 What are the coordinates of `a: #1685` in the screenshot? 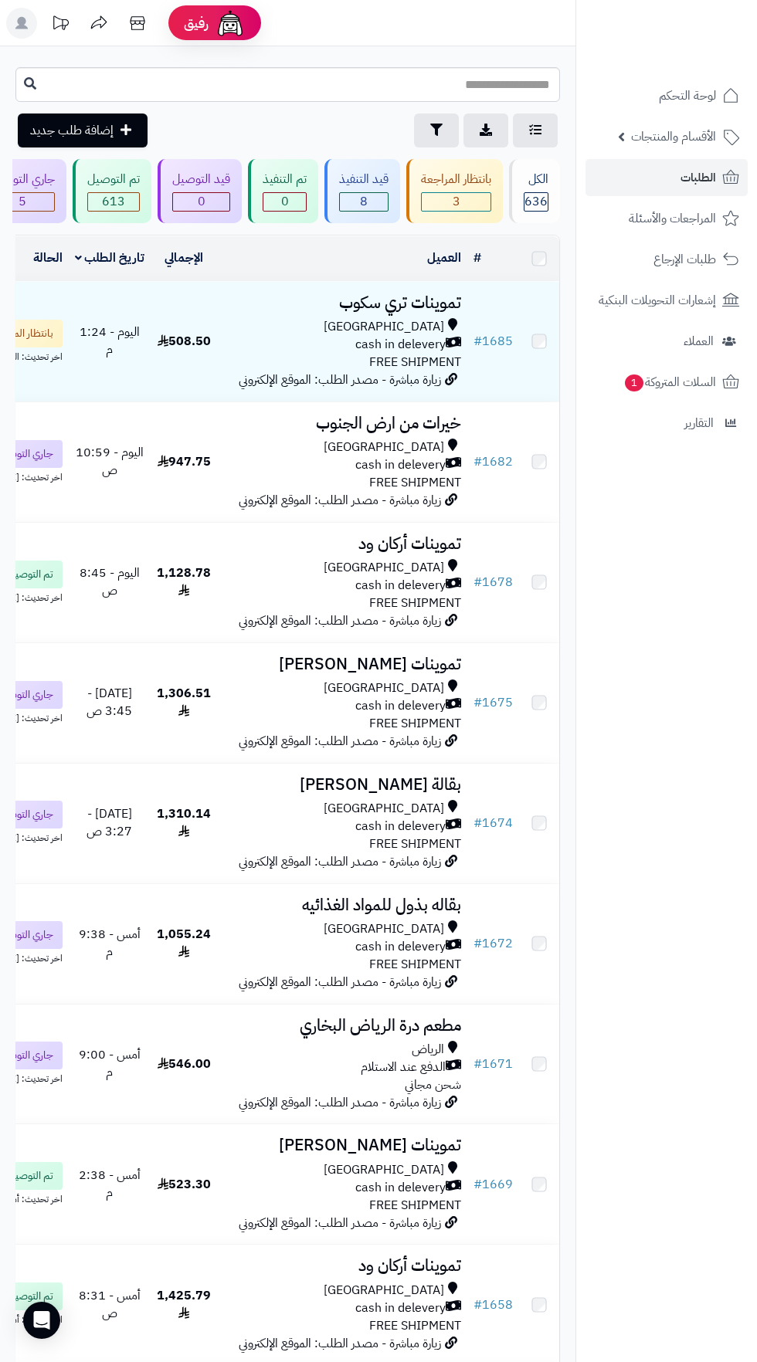 It's located at (492, 341).